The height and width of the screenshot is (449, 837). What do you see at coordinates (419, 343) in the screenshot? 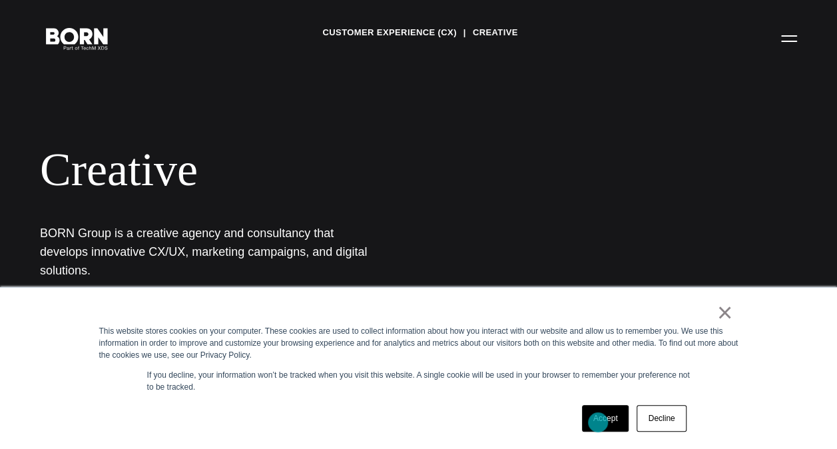
I see `div: This website stores cookies on your computer. These cookies are used to collect information about...` at bounding box center [419, 343].